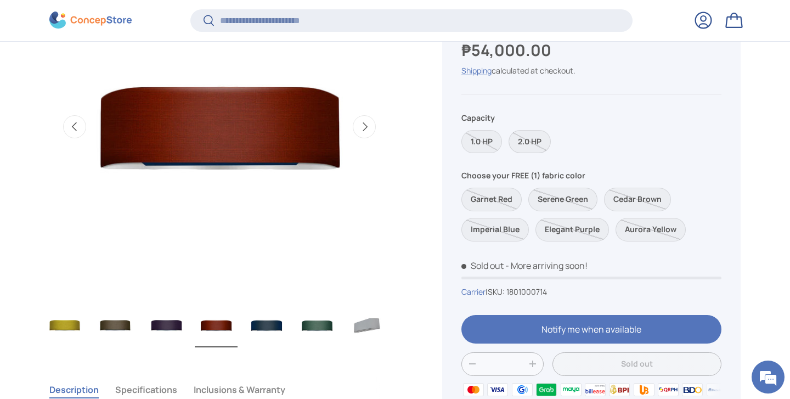 This screenshot has width=790, height=399. What do you see at coordinates (267, 325) in the screenshot?
I see `img: carrier-neo-aircon-with-fabric-panel-cover-imperial-blue-full-view-concepstore` at bounding box center [267, 325].